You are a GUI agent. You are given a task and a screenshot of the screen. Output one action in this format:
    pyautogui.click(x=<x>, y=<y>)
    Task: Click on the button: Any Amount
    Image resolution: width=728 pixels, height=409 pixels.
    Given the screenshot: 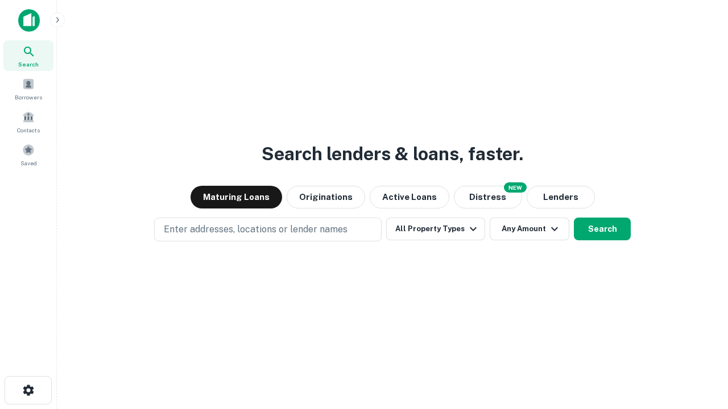 What is the action you would take?
    pyautogui.click(x=529, y=229)
    